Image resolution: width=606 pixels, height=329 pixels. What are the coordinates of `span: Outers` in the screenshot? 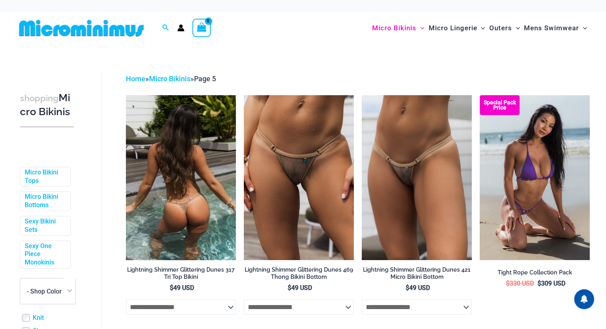 It's located at (501, 28).